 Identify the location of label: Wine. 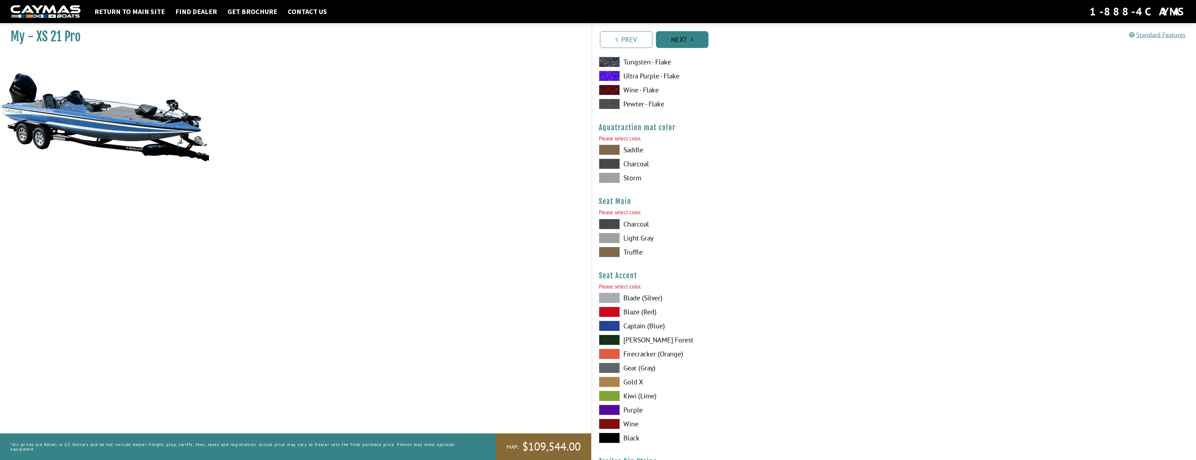
(743, 424).